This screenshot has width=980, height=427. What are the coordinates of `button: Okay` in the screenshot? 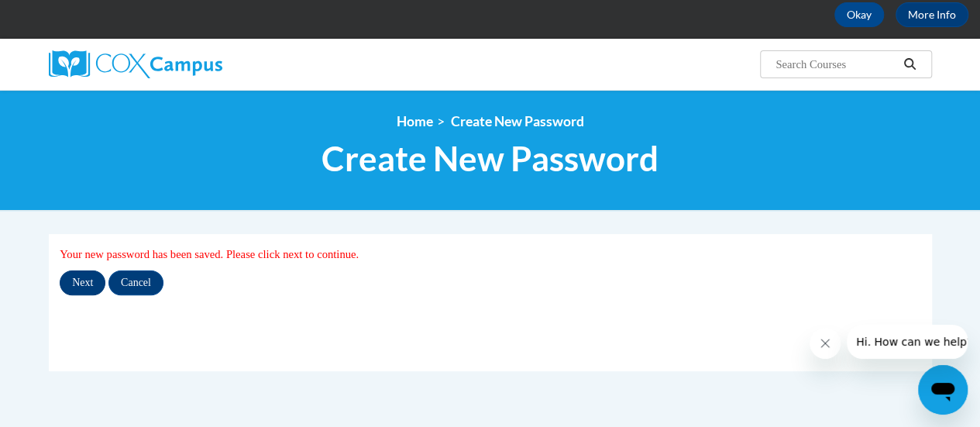 It's located at (860, 15).